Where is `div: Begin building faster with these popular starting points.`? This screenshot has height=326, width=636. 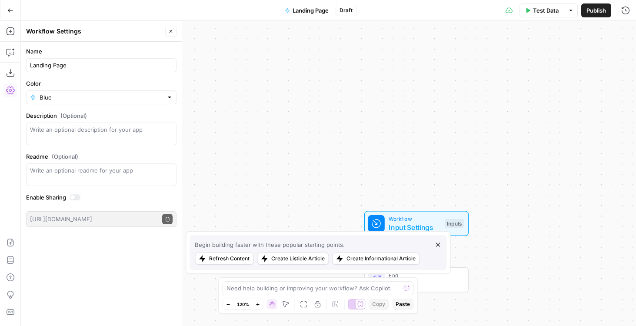 div: Begin building faster with these popular starting points. is located at coordinates (270, 245).